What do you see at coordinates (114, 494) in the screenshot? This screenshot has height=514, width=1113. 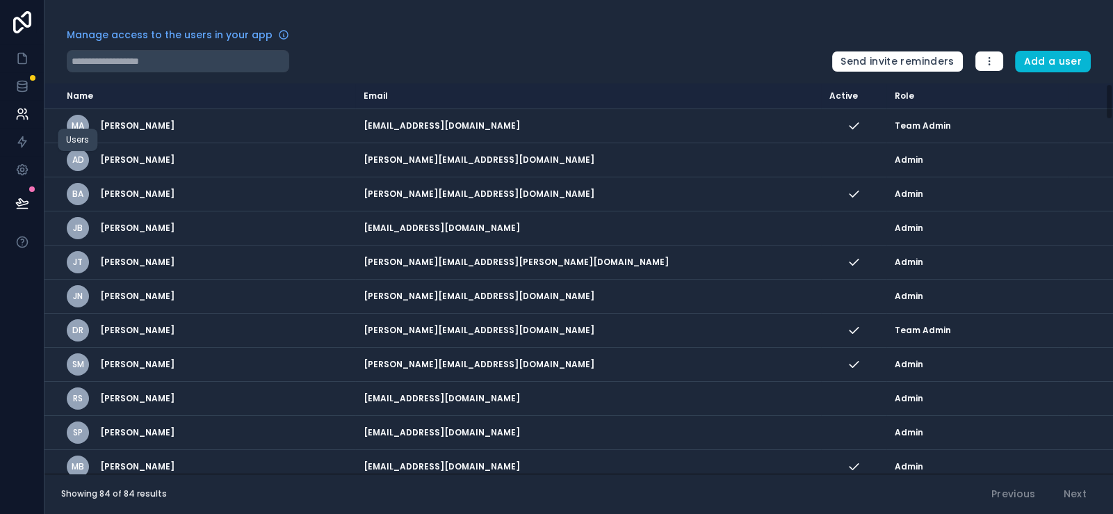 I see `span: Showing 84 of 84 results` at bounding box center [114, 494].